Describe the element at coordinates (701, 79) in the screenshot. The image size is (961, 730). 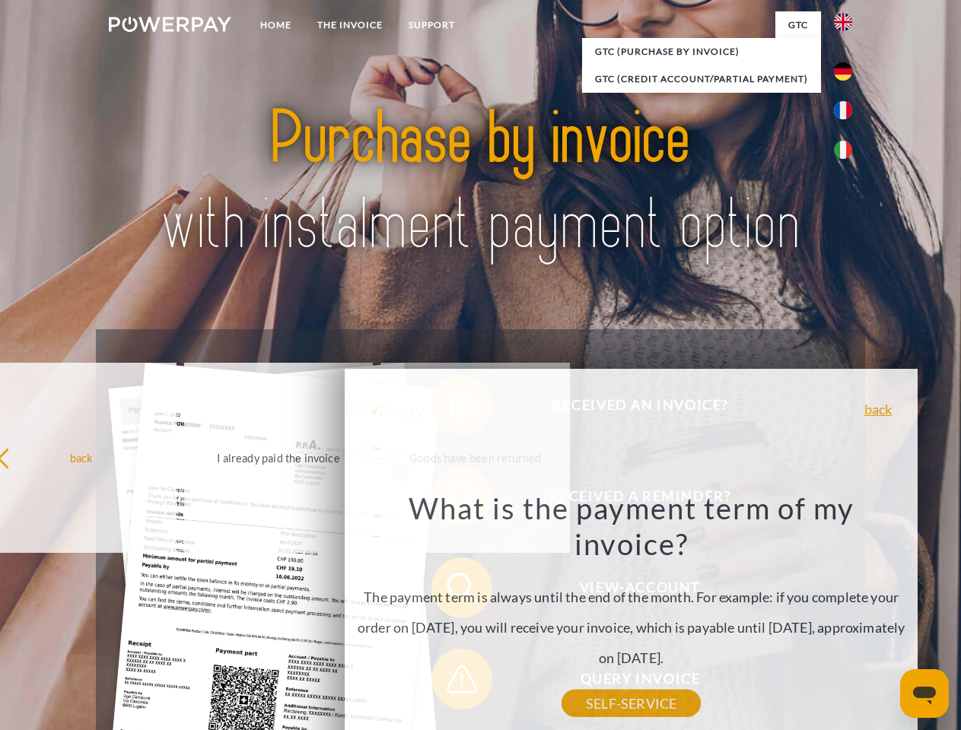
I see `a: GTC (Credit account/partial payment)` at that location.